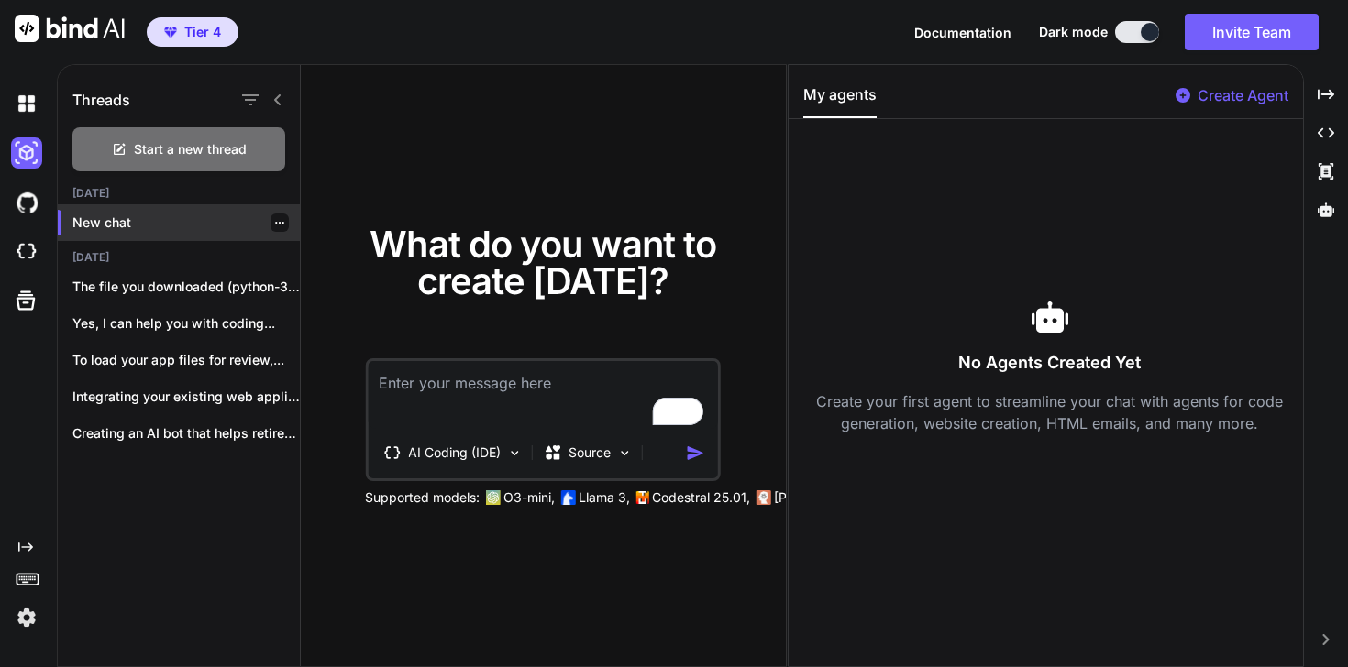 The height and width of the screenshot is (667, 1348). What do you see at coordinates (186, 223) in the screenshot?
I see `p: New chat` at bounding box center [186, 223].